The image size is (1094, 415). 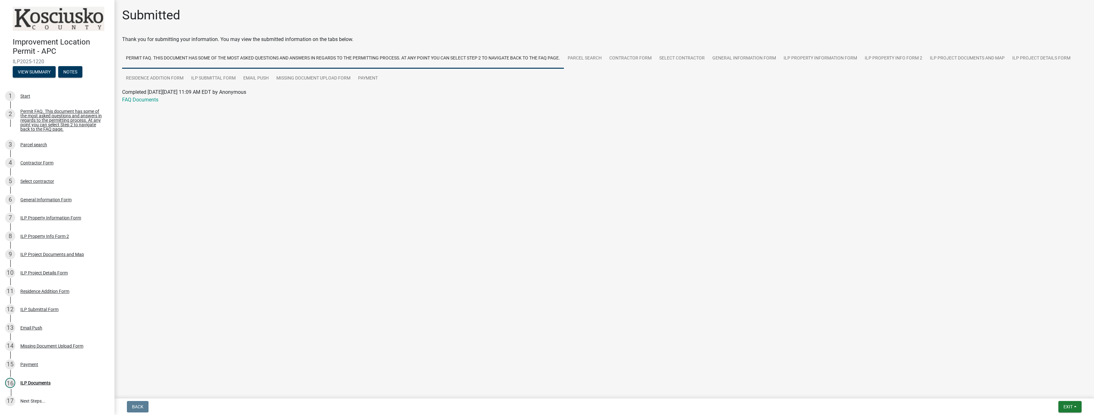 I want to click on div: 17, so click(x=10, y=401).